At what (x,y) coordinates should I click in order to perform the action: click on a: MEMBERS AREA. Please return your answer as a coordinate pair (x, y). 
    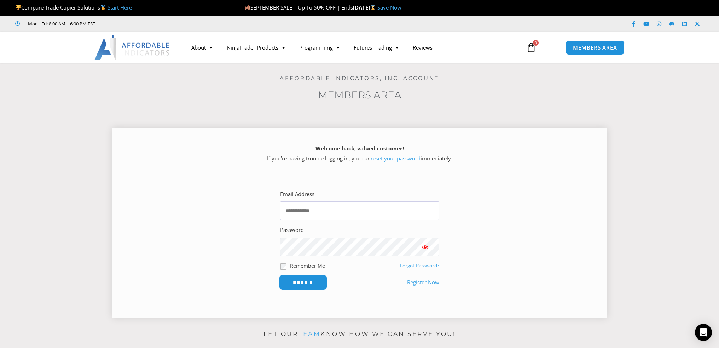
    Looking at the image, I should click on (595, 47).